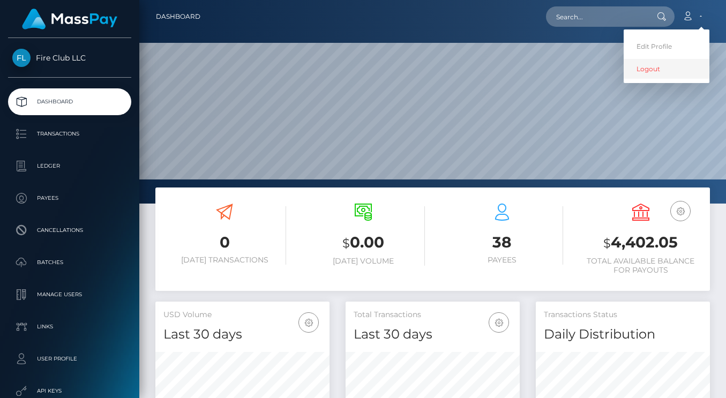 The height and width of the screenshot is (398, 726). Describe the element at coordinates (666, 69) in the screenshot. I see `a: Logout` at that location.